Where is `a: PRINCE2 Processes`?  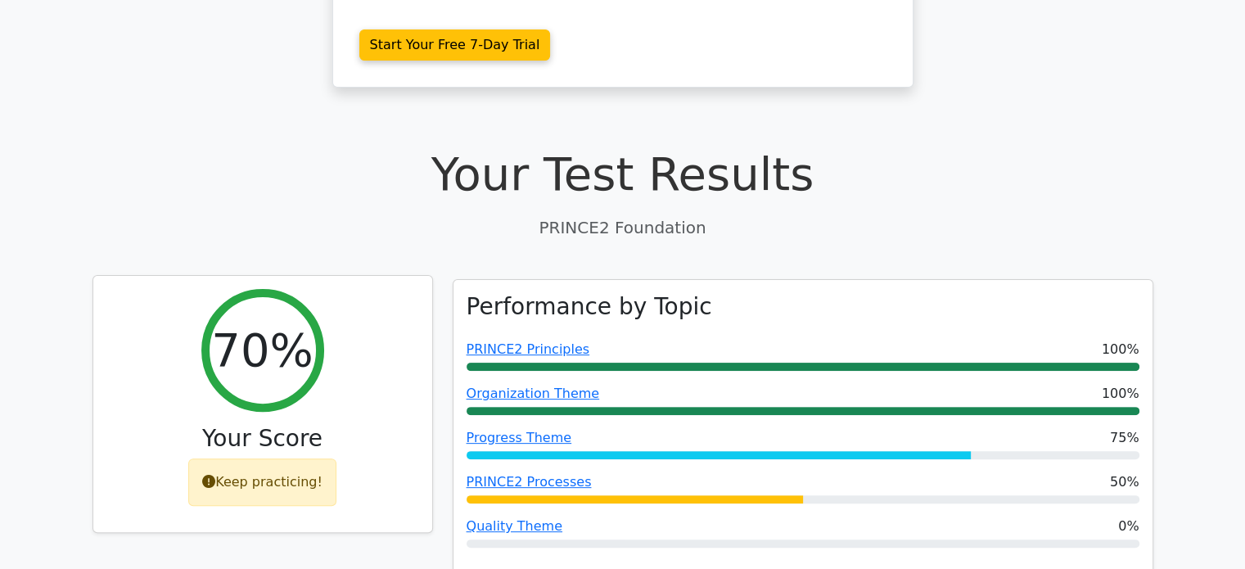 a: PRINCE2 Processes is located at coordinates (529, 481).